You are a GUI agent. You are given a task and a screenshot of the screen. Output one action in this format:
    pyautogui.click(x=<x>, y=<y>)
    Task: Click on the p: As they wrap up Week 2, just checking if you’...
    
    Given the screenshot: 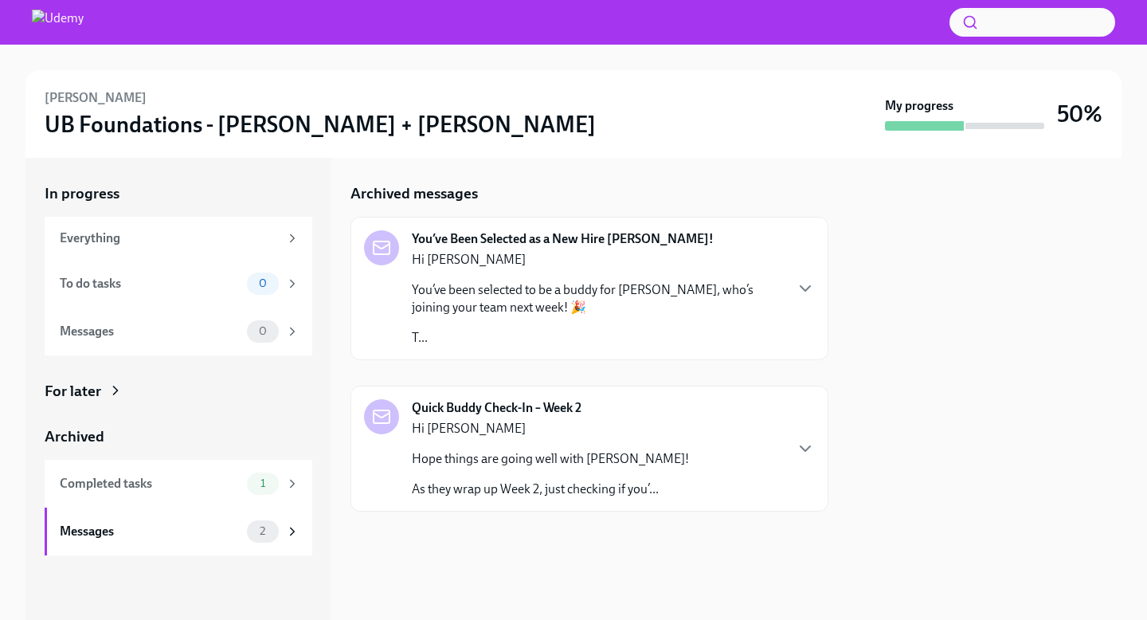 What is the action you would take?
    pyautogui.click(x=550, y=489)
    